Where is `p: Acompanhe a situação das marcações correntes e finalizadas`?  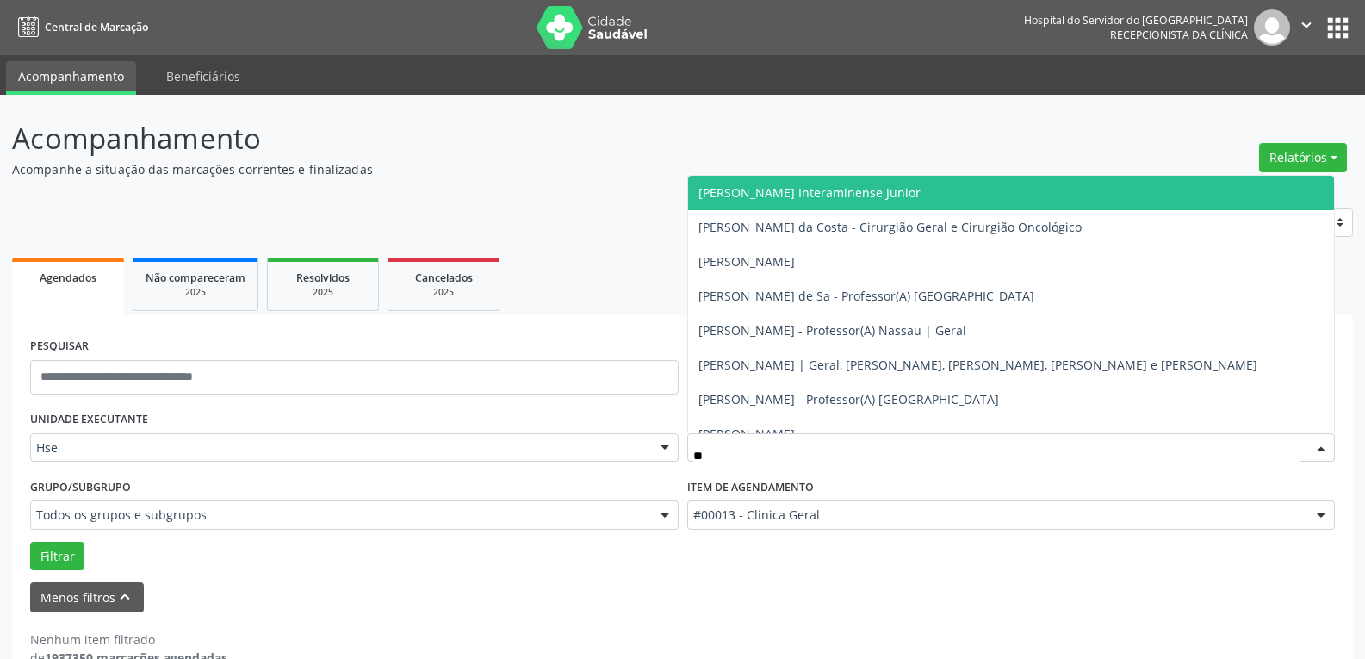 p: Acompanhe a situação das marcações correntes e finalizadas is located at coordinates (481, 169).